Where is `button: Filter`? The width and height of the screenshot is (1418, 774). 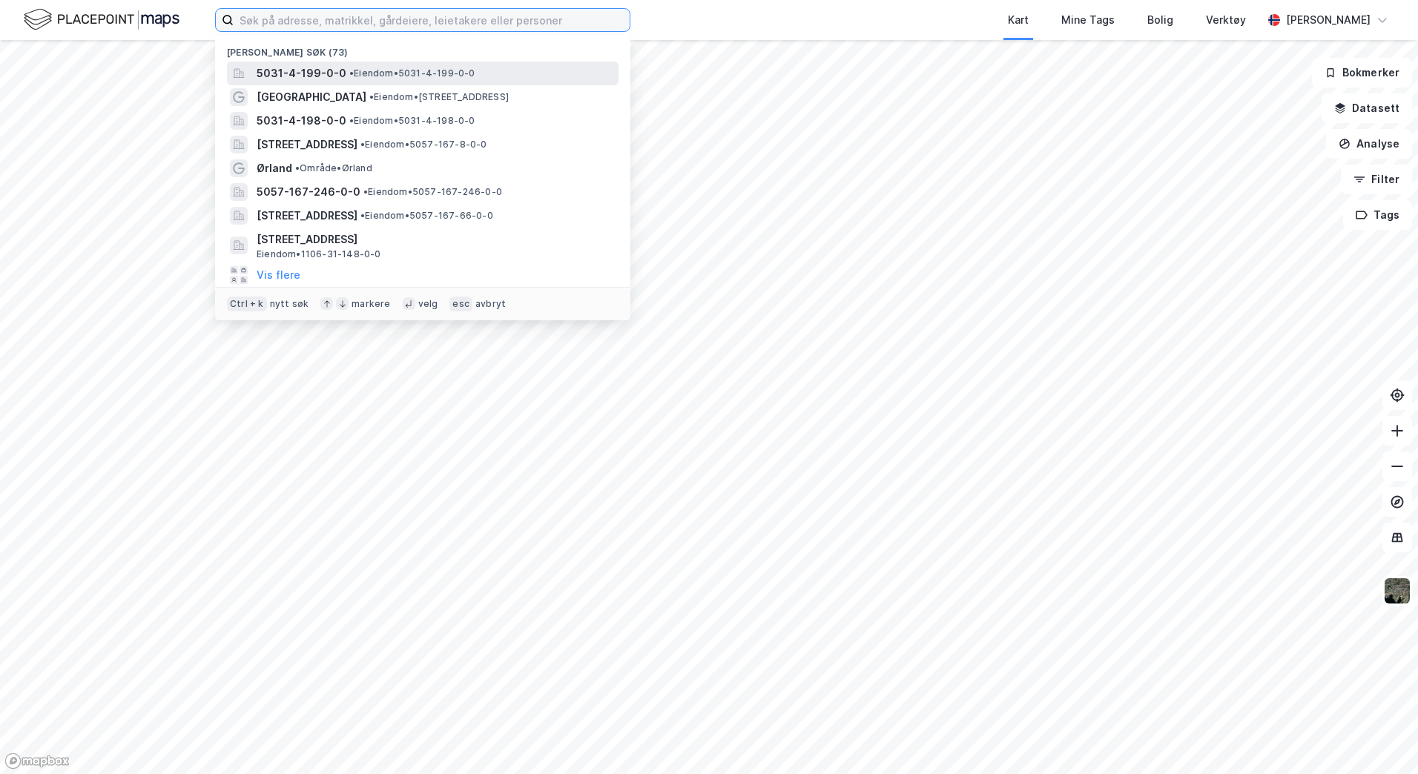
button: Filter is located at coordinates (1376, 179).